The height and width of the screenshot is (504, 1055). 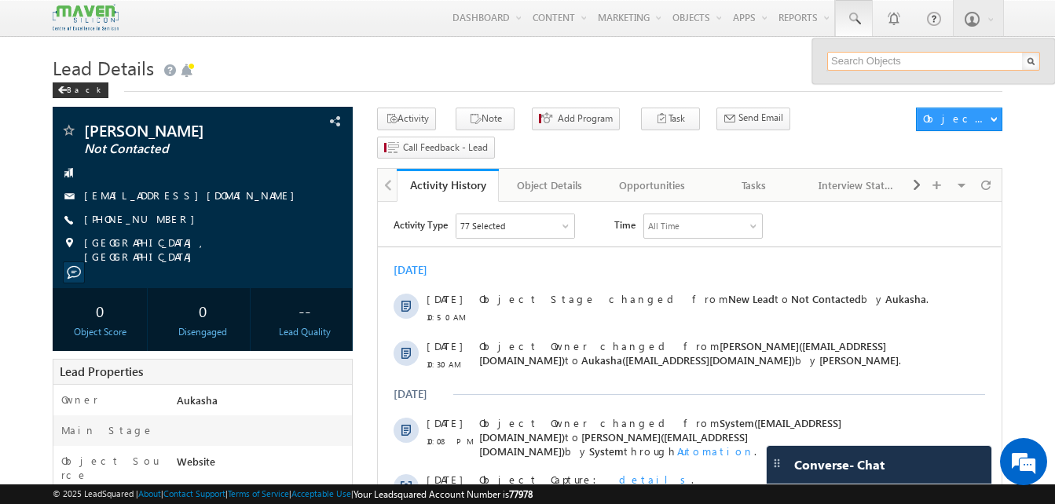 What do you see at coordinates (262, 465) in the screenshot?
I see `div: Website` at bounding box center [262, 465].